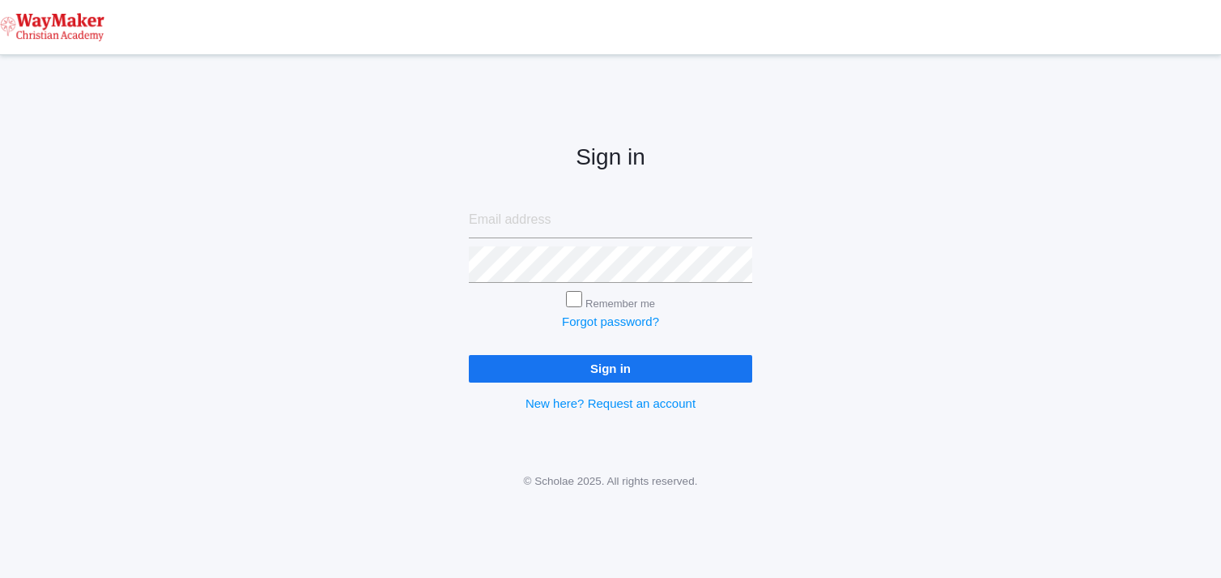 The height and width of the screenshot is (578, 1221). Describe the element at coordinates (611, 157) in the screenshot. I see `h2: Sign in` at that location.